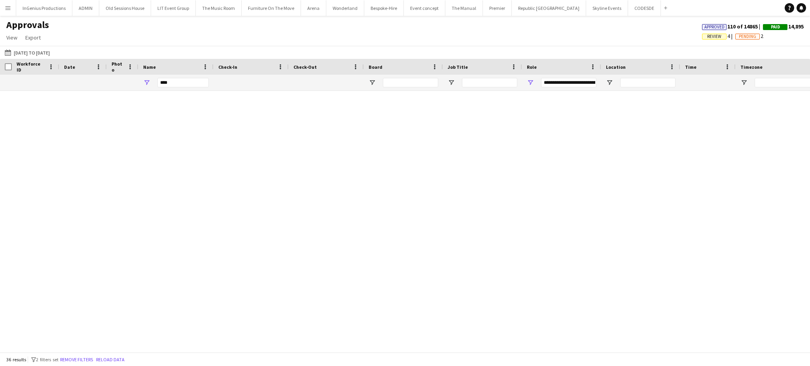 The width and height of the screenshot is (810, 366). I want to click on span: 110 of 14865, so click(733, 27).